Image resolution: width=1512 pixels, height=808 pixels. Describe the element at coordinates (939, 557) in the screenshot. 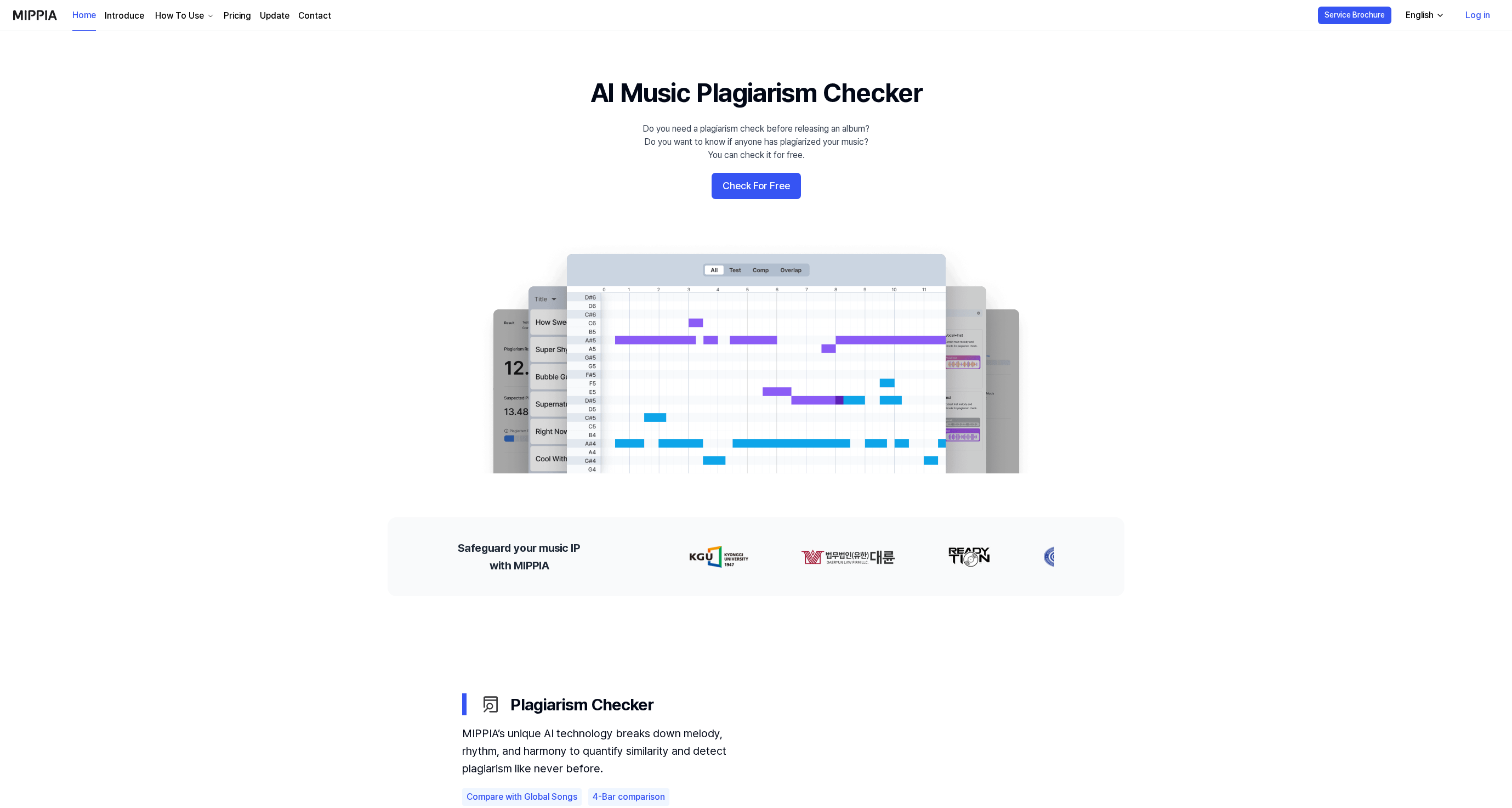

I see `img: partner-logo-4` at that location.